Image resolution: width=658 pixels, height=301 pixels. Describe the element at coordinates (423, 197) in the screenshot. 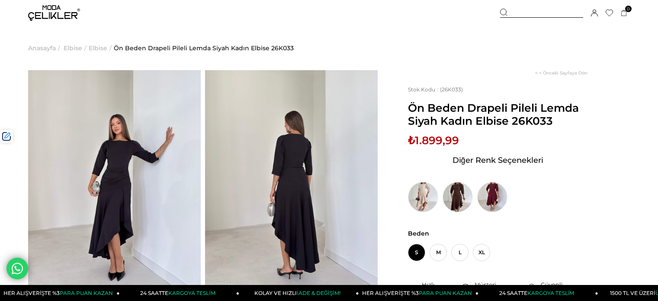

I see `img: Ön Beden Drapeli Pileli Lemda Bej Kadın Elbise 26K033` at that location.